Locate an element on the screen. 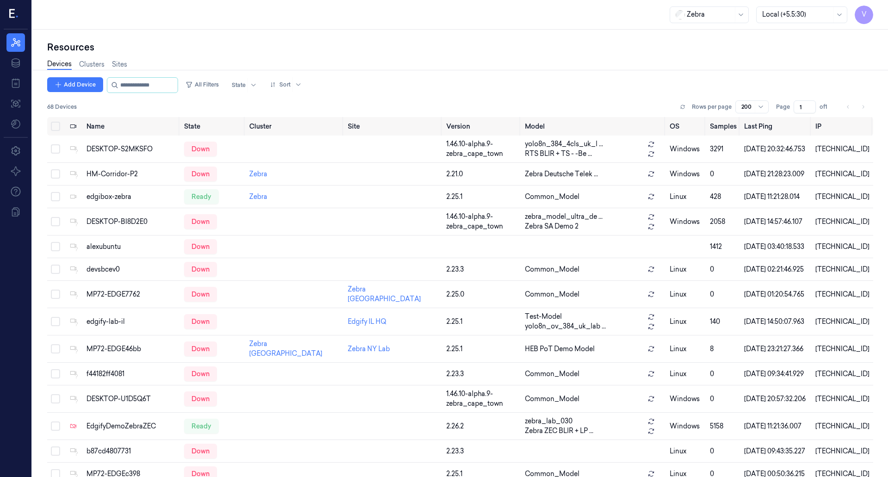 The height and width of the screenshot is (477, 888). div: alexubuntu is located at coordinates (131, 247).